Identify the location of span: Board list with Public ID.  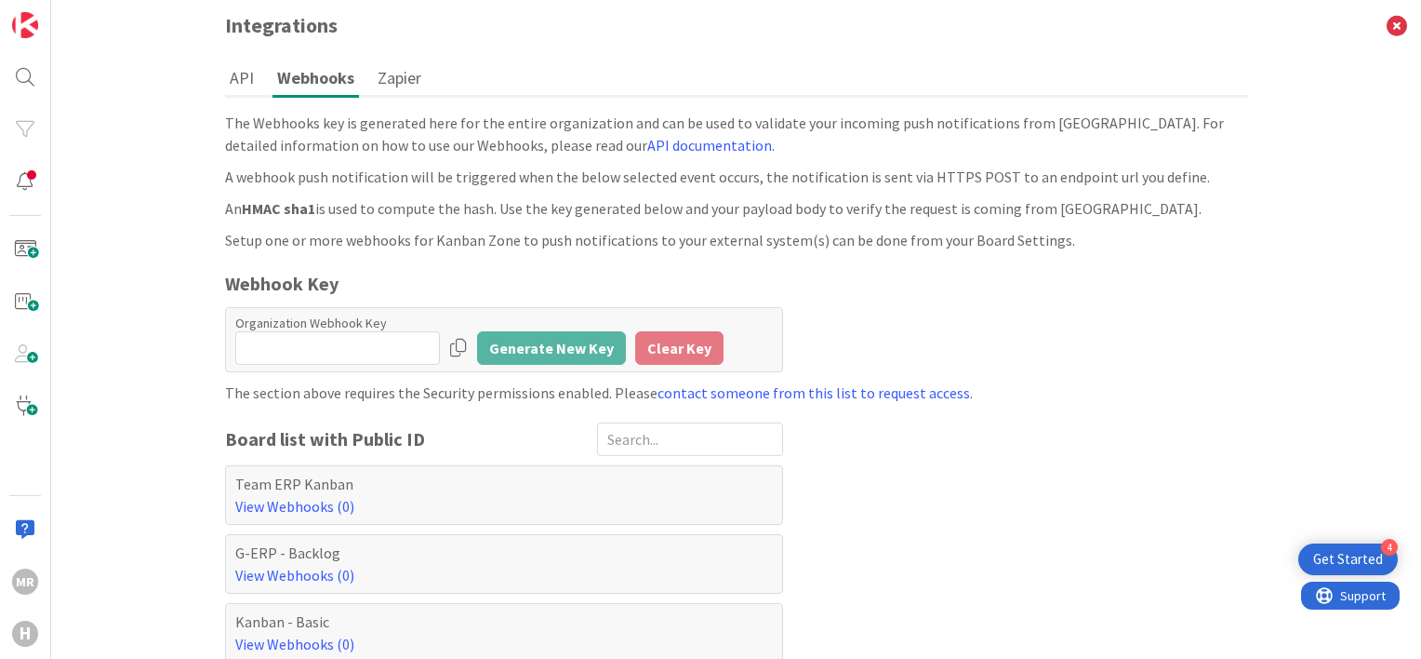
(325, 439).